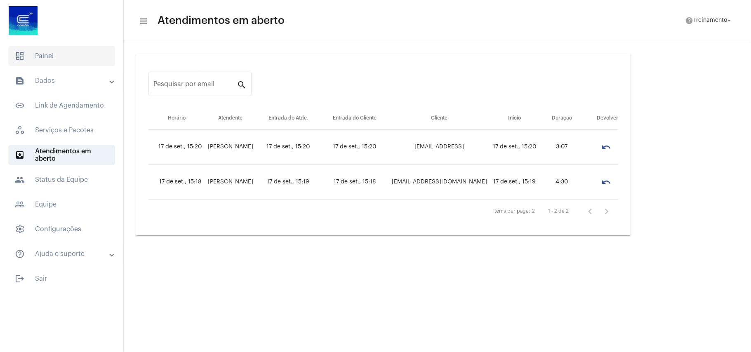 The height and width of the screenshot is (352, 751). Describe the element at coordinates (242, 85) in the screenshot. I see `mat-icon: search` at that location.